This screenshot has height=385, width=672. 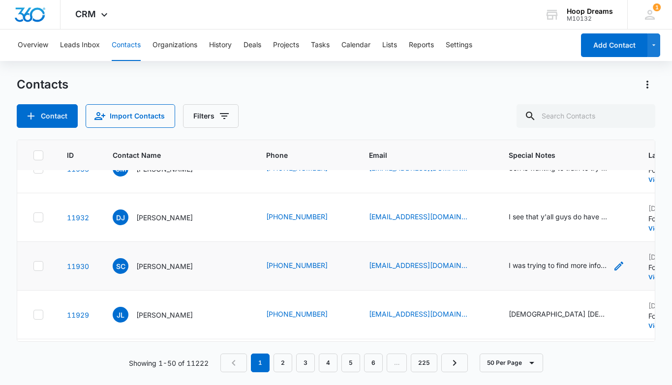 I want to click on div: Special Notes - I was trying to find more information about this basketball program for my 4th gr..., so click(x=567, y=266).